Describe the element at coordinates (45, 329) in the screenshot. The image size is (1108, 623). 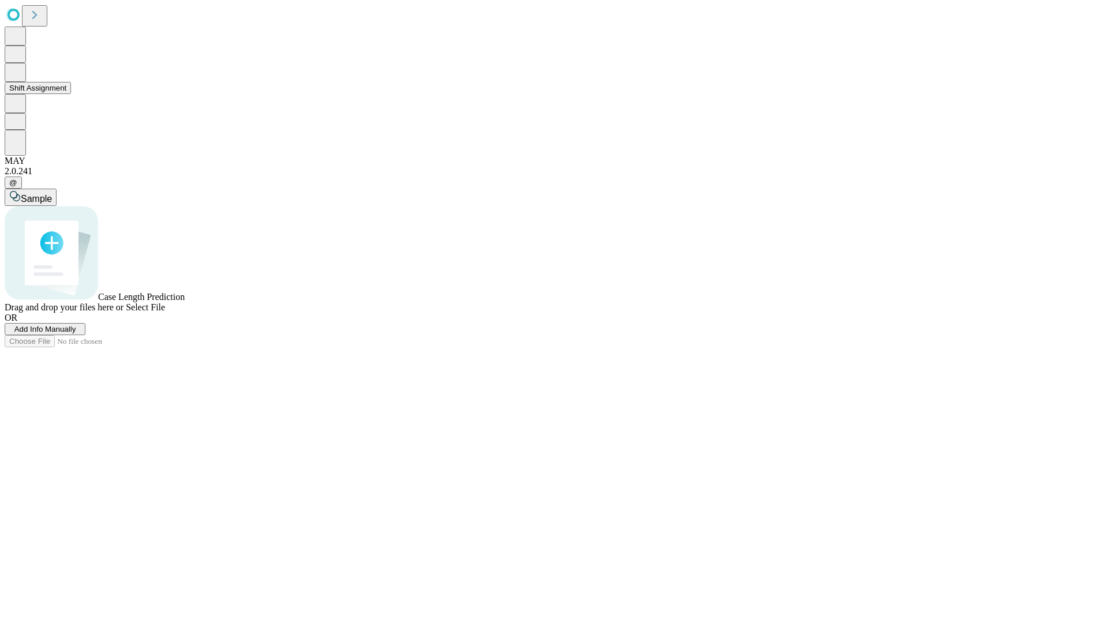
I see `span: Add Info Manually` at that location.